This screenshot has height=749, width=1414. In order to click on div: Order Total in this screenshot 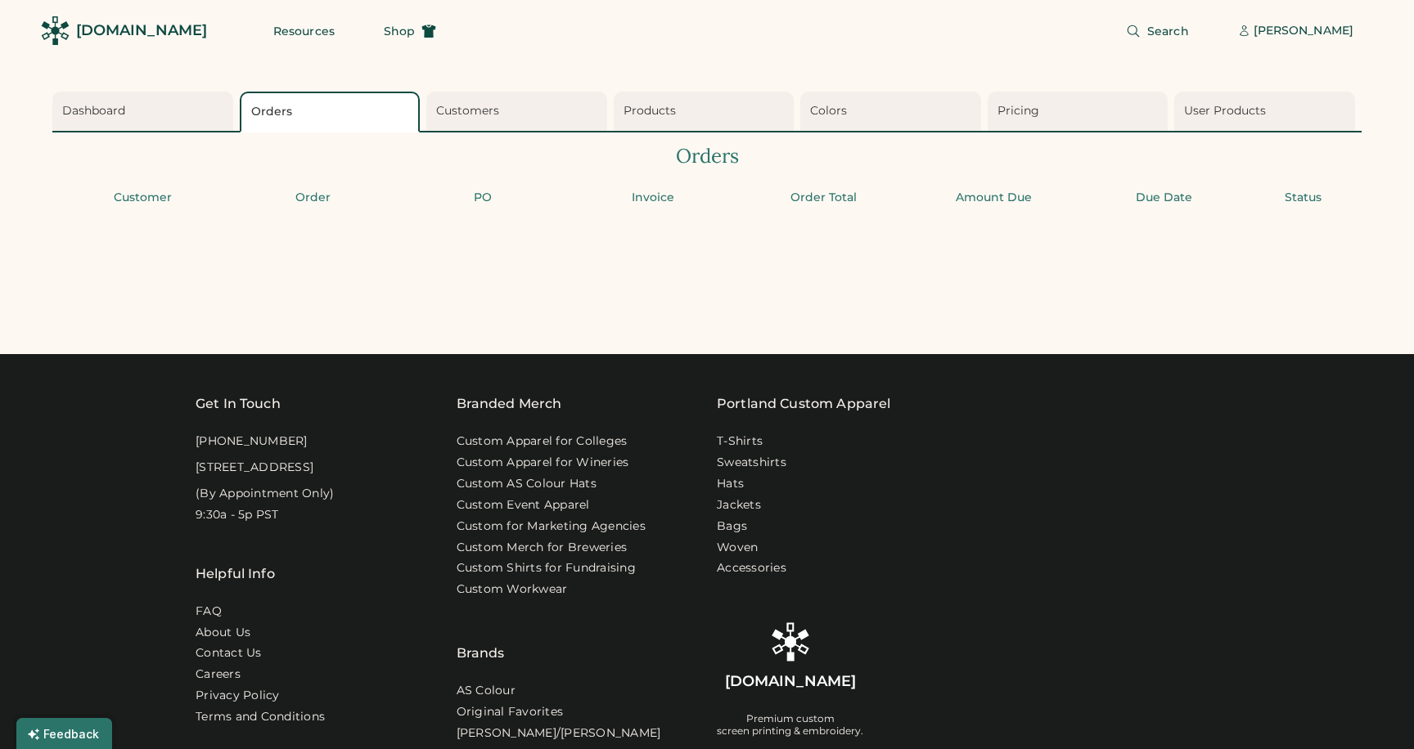, I will do `click(823, 198)`.